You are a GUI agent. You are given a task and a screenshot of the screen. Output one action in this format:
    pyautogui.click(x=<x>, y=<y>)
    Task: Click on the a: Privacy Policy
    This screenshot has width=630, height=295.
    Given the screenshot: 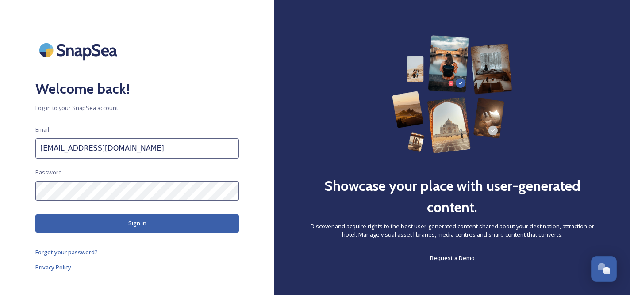 What is the action you would take?
    pyautogui.click(x=137, y=268)
    